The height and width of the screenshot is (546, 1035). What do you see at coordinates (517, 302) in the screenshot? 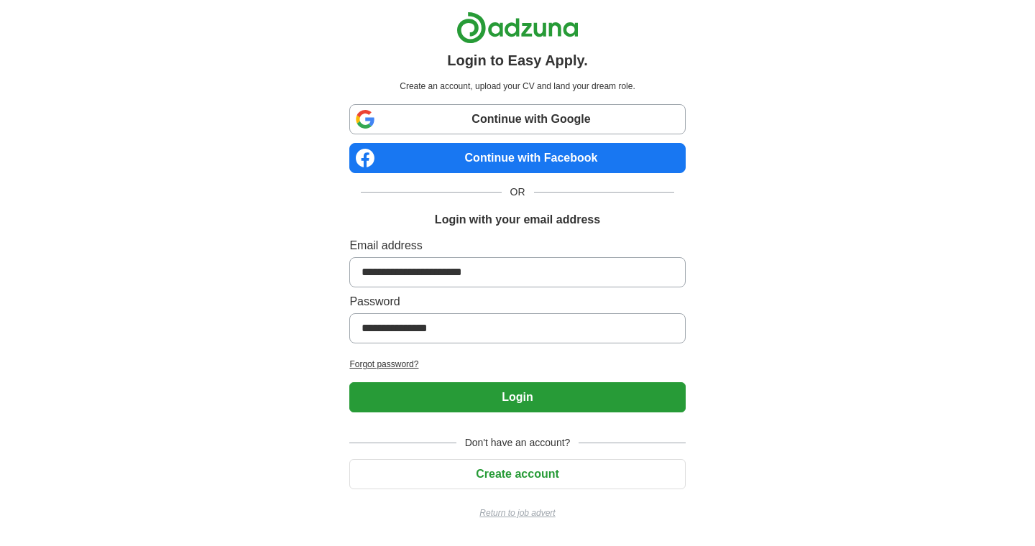
I see `label: Password` at bounding box center [517, 302].